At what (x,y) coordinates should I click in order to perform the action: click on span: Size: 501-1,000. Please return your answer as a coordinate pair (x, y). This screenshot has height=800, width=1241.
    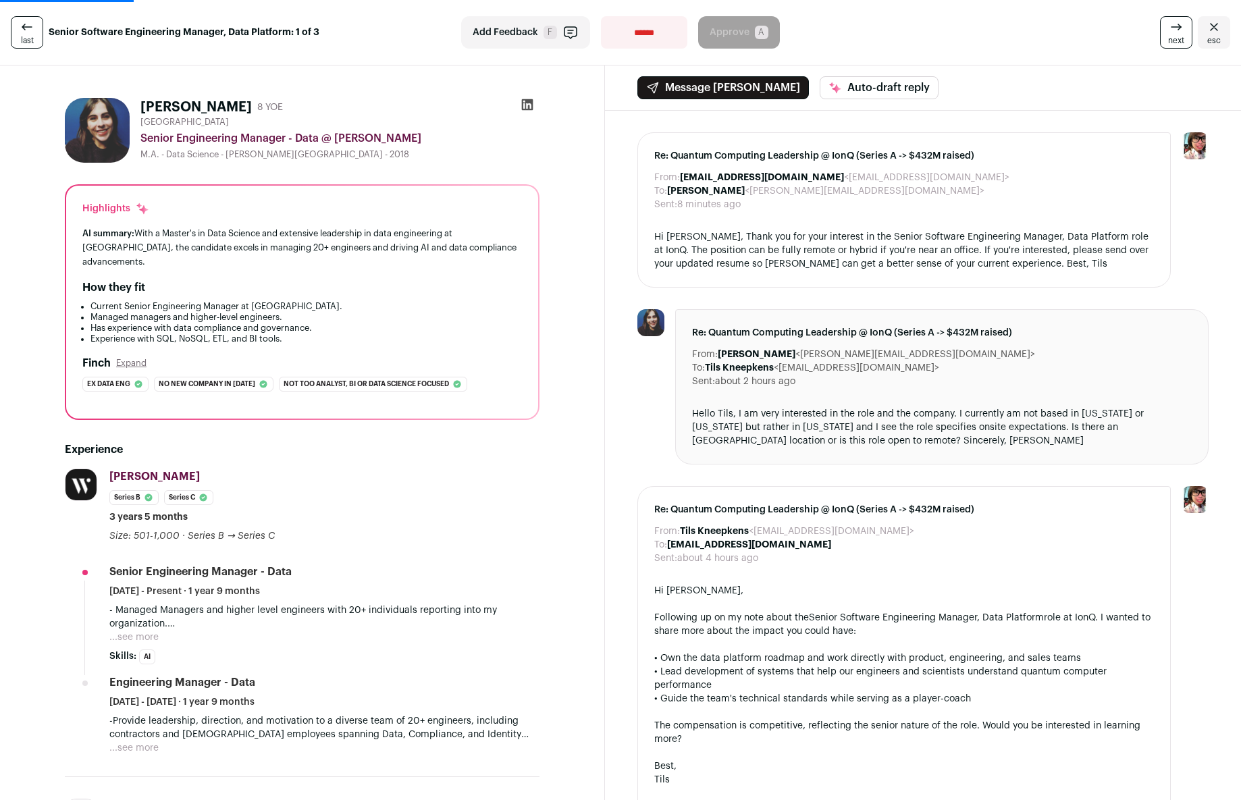
    Looking at the image, I should click on (144, 536).